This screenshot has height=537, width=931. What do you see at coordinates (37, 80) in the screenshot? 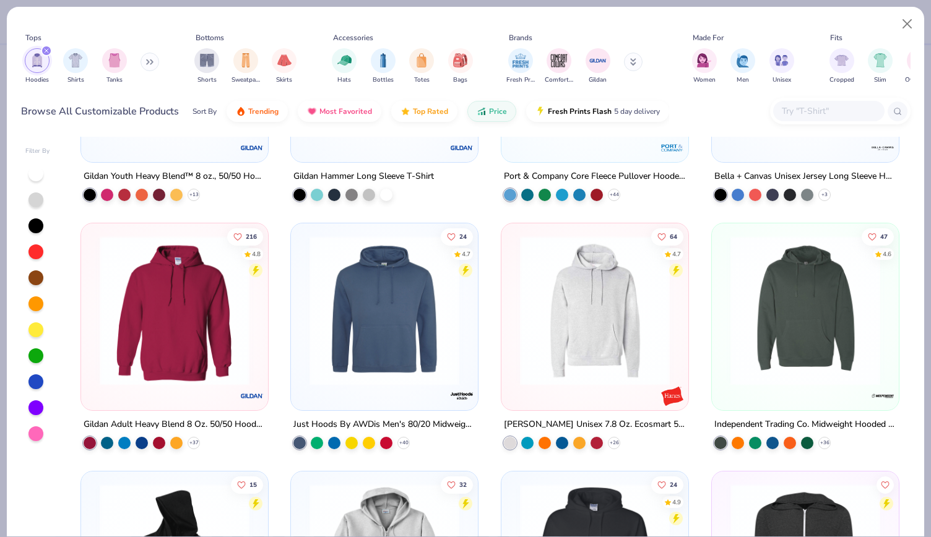
I see `span: Hoodies` at bounding box center [37, 80].